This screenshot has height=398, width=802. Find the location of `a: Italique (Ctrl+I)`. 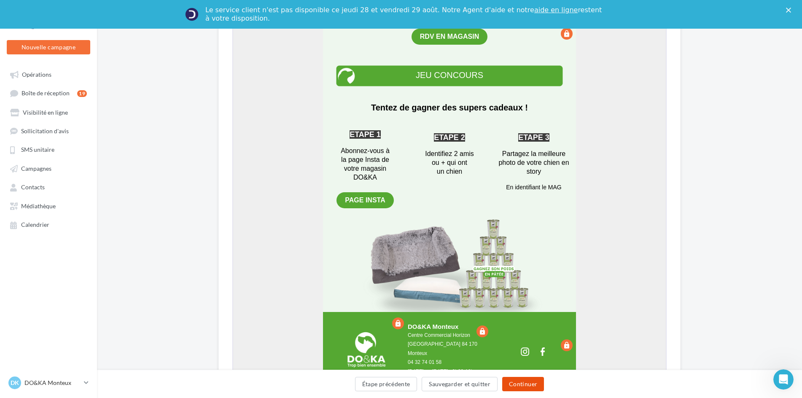

a: Italique (Ctrl+I) is located at coordinates (229, 358).